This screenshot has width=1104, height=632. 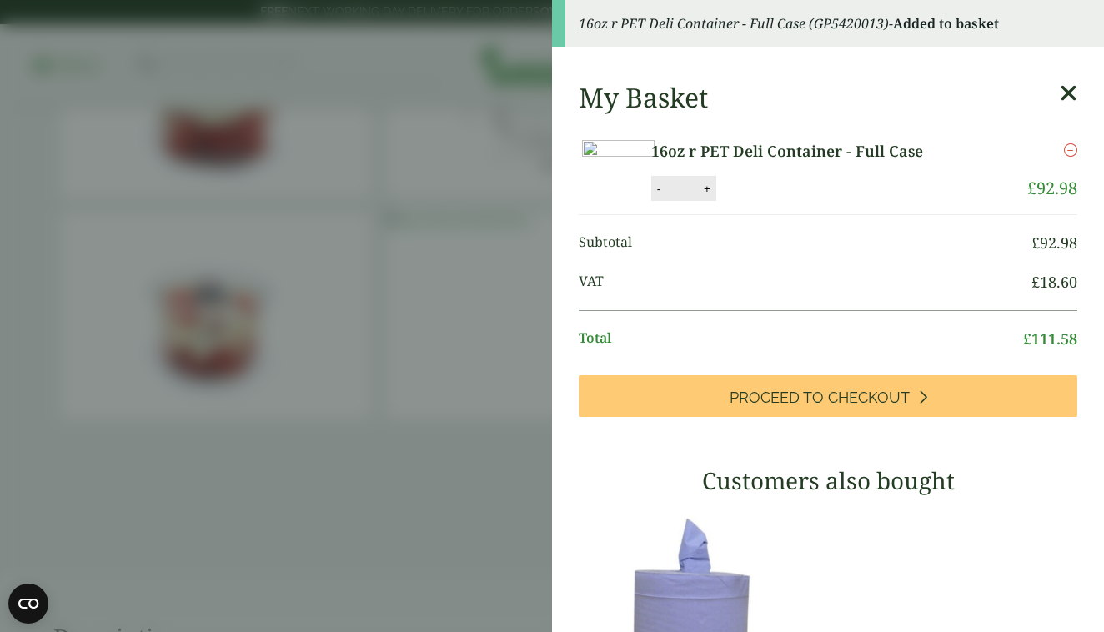 I want to click on a: 16oz r PET Deli Container - Full Case, so click(x=813, y=151).